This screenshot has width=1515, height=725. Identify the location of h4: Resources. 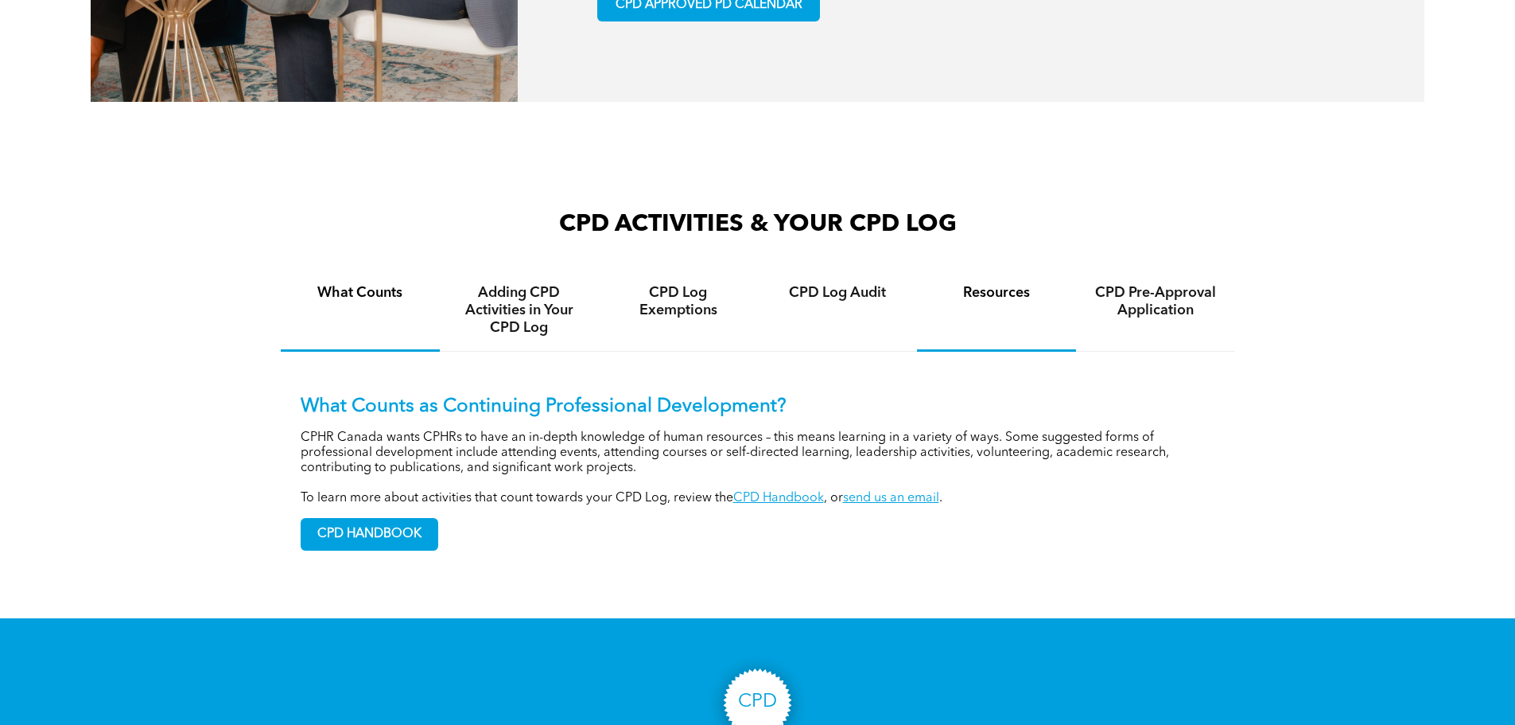
(997, 293).